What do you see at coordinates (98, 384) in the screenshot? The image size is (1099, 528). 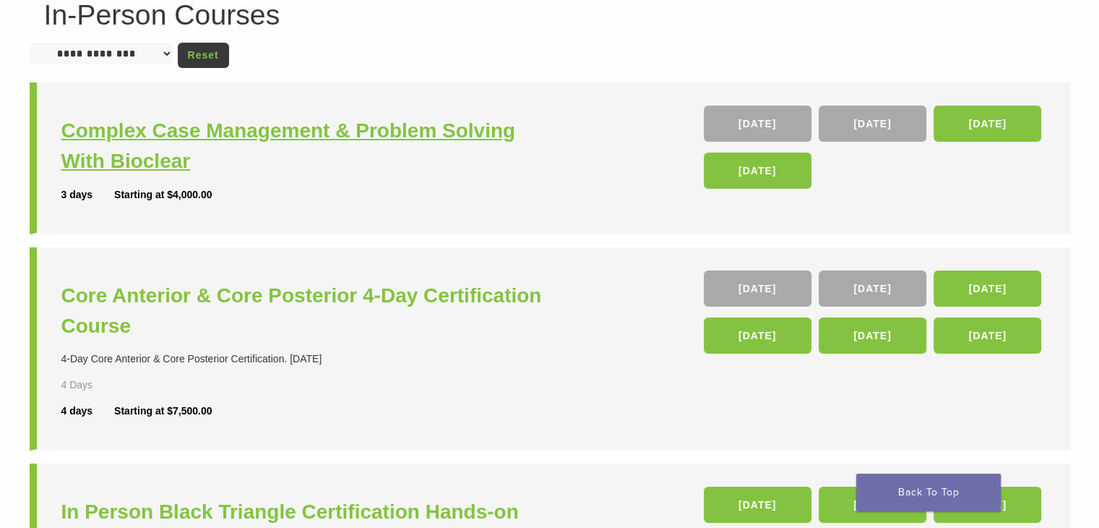 I see `div: 4 Days` at bounding box center [98, 384].